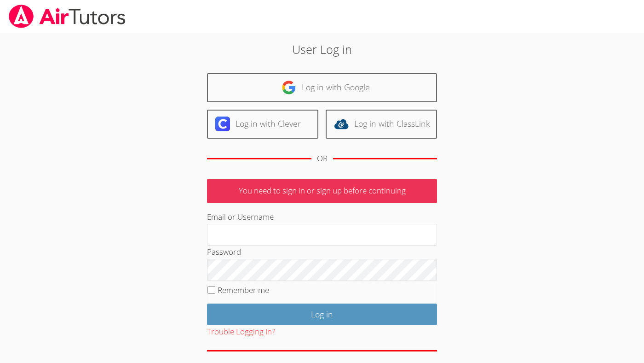 The height and width of the screenshot is (363, 644). Describe the element at coordinates (241, 331) in the screenshot. I see `button: Trouble Logging In?` at that location.